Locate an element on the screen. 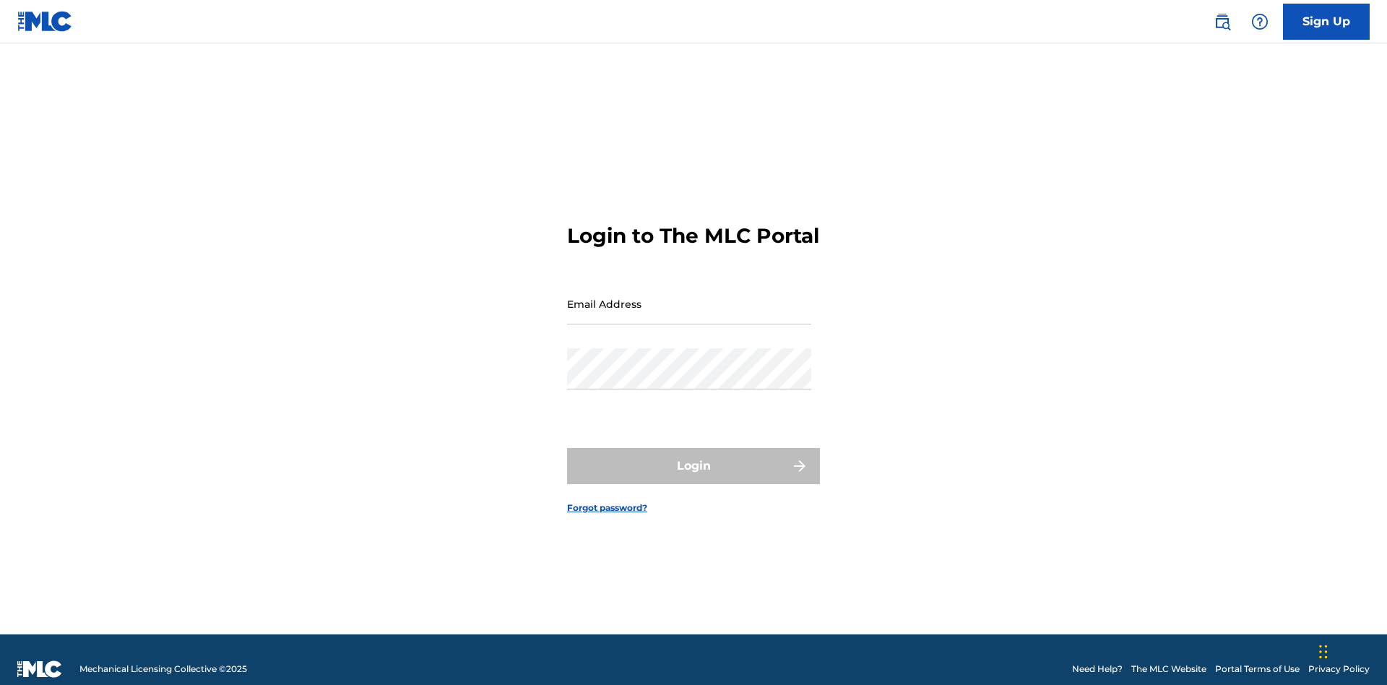 This screenshot has width=1387, height=685. a: The MLC Website is located at coordinates (1169, 669).